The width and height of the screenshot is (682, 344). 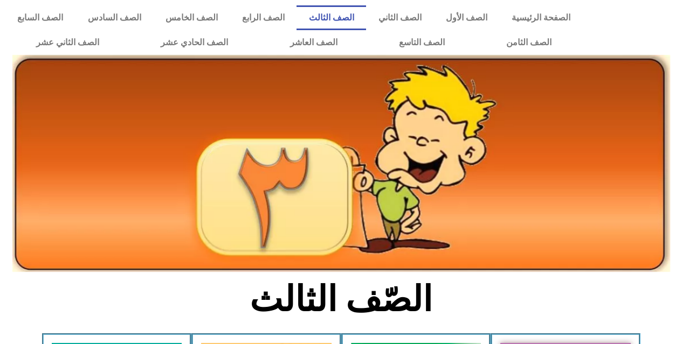 What do you see at coordinates (40, 18) in the screenshot?
I see `a: الصف السابع` at bounding box center [40, 18].